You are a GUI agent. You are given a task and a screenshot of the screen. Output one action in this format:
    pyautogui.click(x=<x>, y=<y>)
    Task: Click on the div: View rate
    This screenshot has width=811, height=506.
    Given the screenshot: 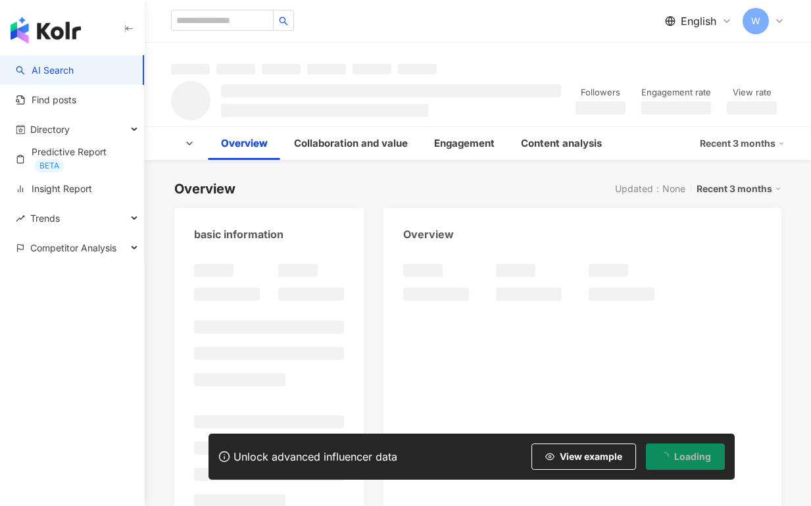 What is the action you would take?
    pyautogui.click(x=752, y=93)
    